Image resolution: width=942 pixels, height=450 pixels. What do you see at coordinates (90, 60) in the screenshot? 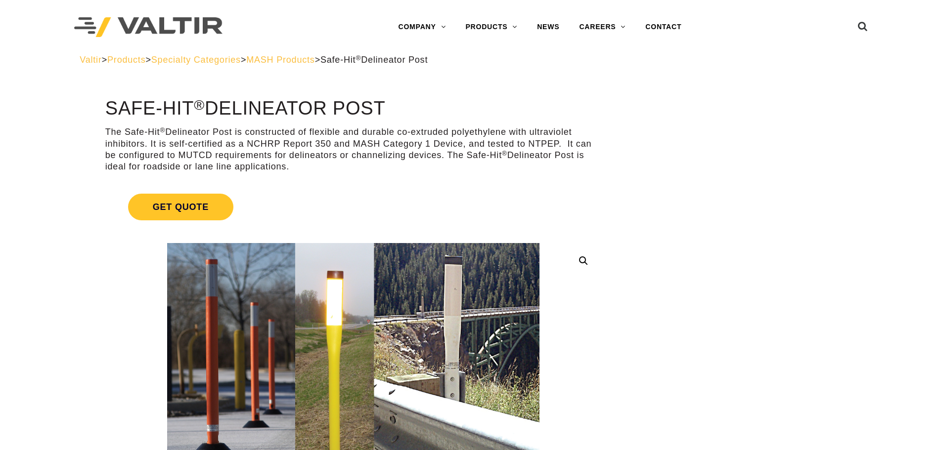
I see `span: Valtir` at bounding box center [90, 60].